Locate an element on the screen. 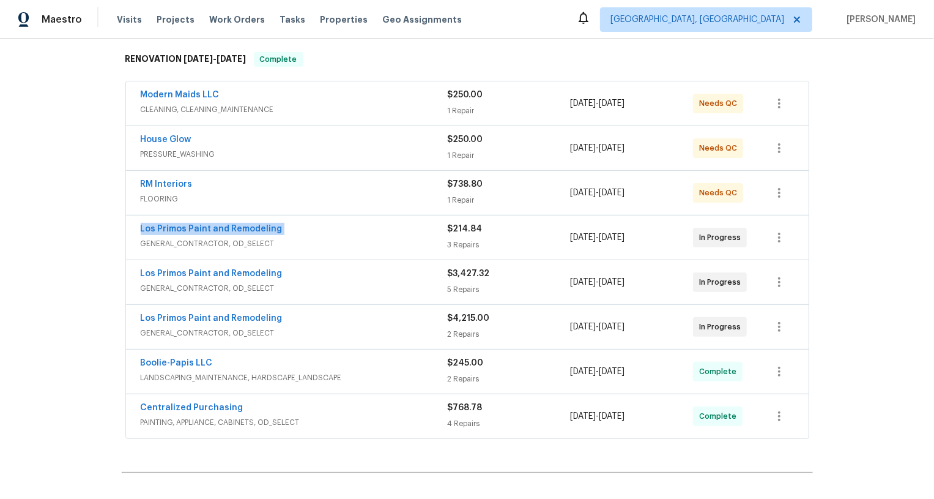 This screenshot has height=499, width=934. span: Maestro is located at coordinates (62, 20).